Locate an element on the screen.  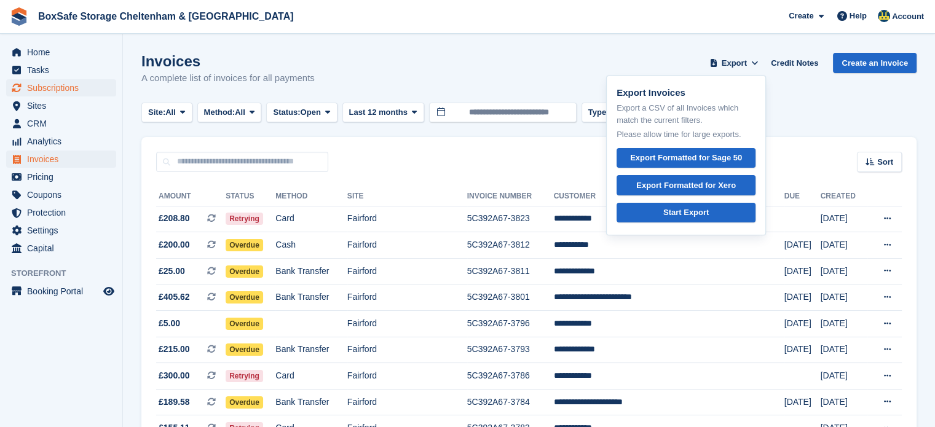
td: 5C392A67-3823 is located at coordinates (510, 219).